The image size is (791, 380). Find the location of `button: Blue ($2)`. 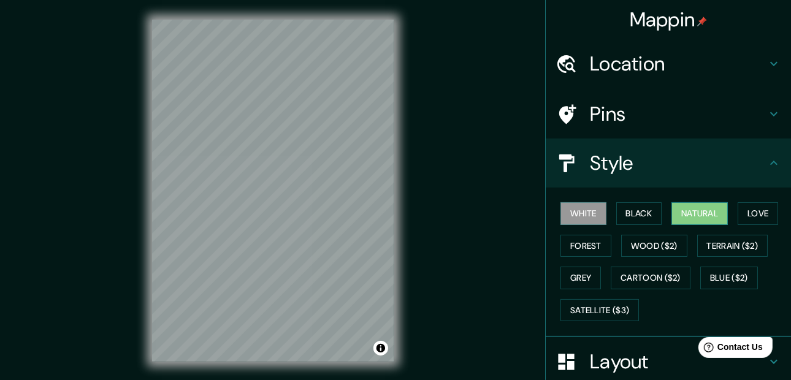

button: Blue ($2) is located at coordinates (729, 278).